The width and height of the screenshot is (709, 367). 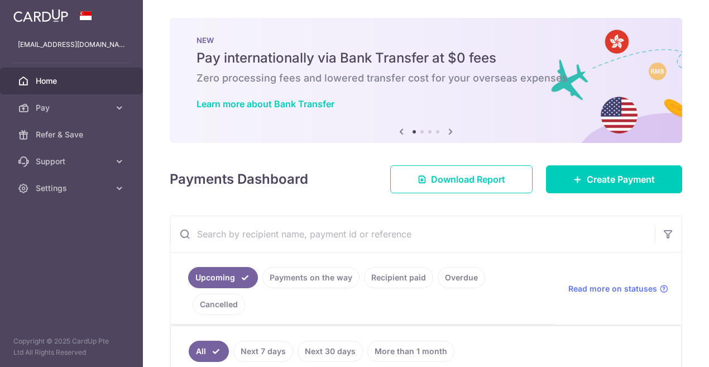 I want to click on span: Pay, so click(x=73, y=108).